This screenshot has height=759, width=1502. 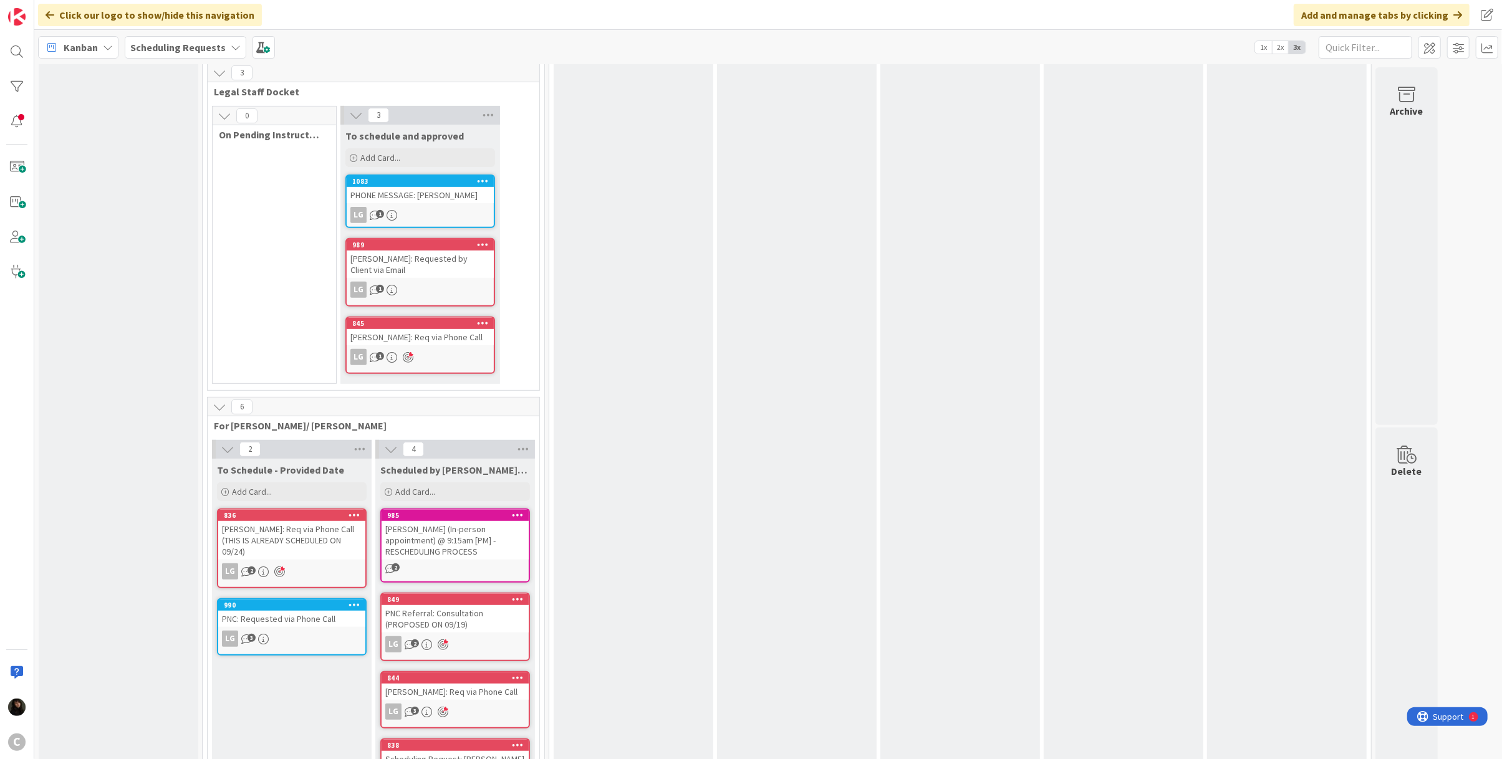 What do you see at coordinates (292, 627) in the screenshot?
I see `a: 990PNC: Requested via Phone CallLG` at bounding box center [292, 627].